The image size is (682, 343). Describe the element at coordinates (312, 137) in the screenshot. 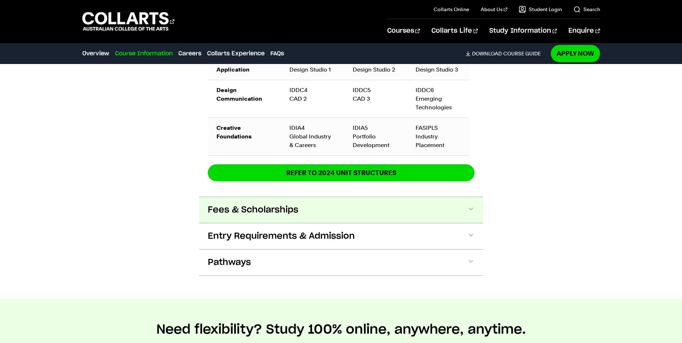

I see `div: IDIA4 Global Industry & Careers` at that location.